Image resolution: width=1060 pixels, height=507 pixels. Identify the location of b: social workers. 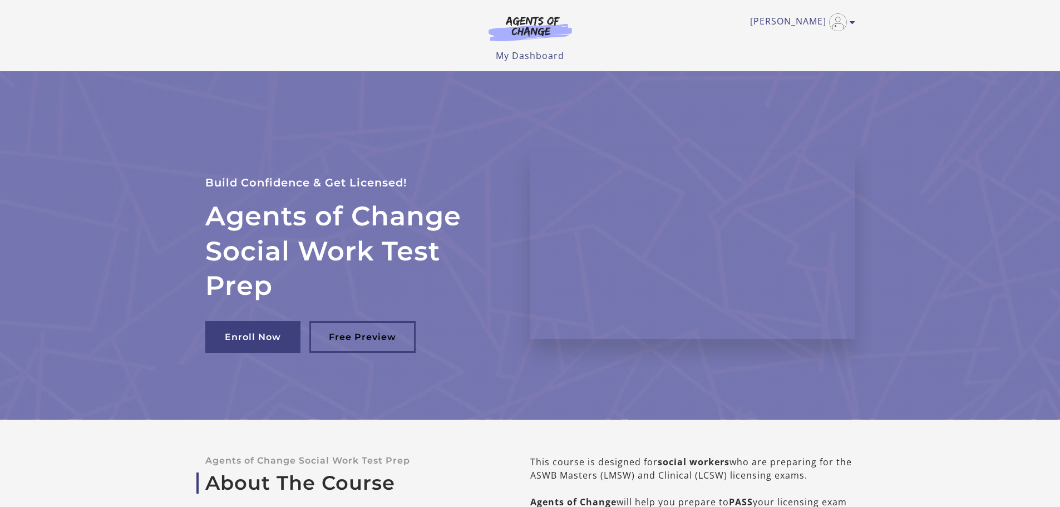
(693, 462).